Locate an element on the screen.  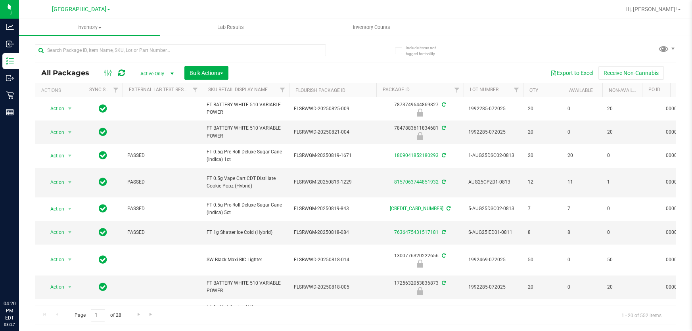
span: FLSRWGM-20250818-084 is located at coordinates (333, 232).